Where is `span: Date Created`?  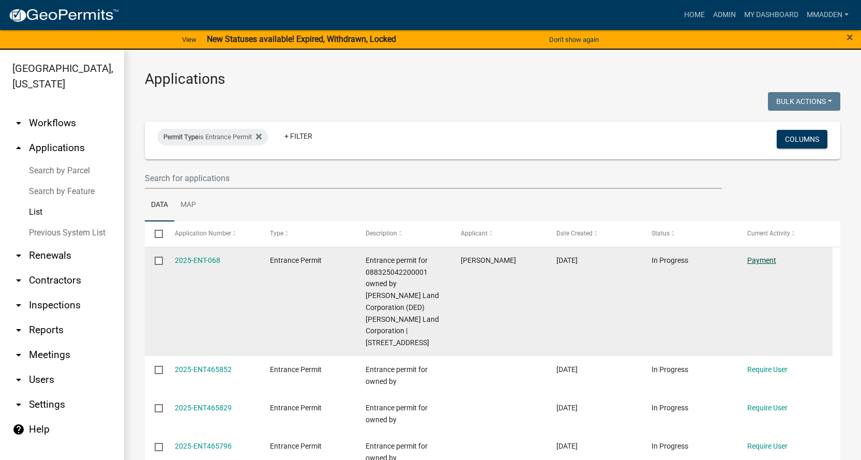 span: Date Created is located at coordinates (575, 233).